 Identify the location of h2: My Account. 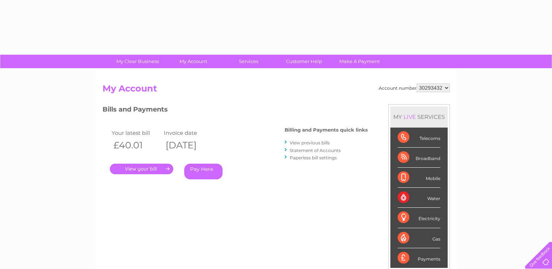
(276, 90).